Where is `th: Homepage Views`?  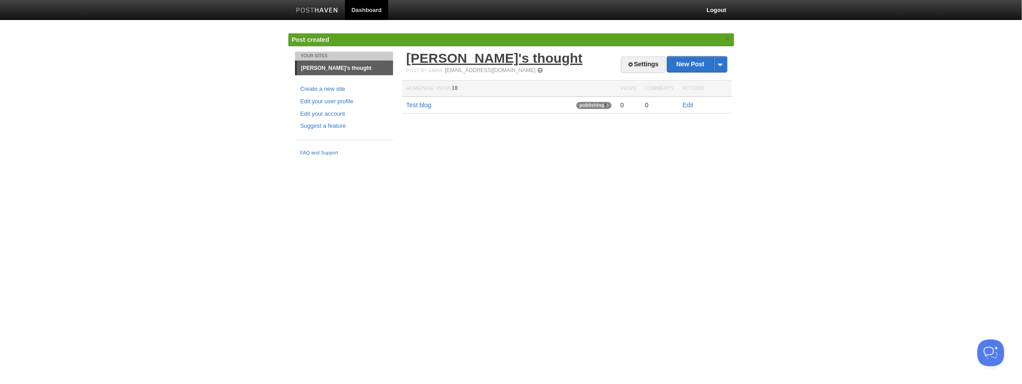
th: Homepage Views is located at coordinates (509, 89).